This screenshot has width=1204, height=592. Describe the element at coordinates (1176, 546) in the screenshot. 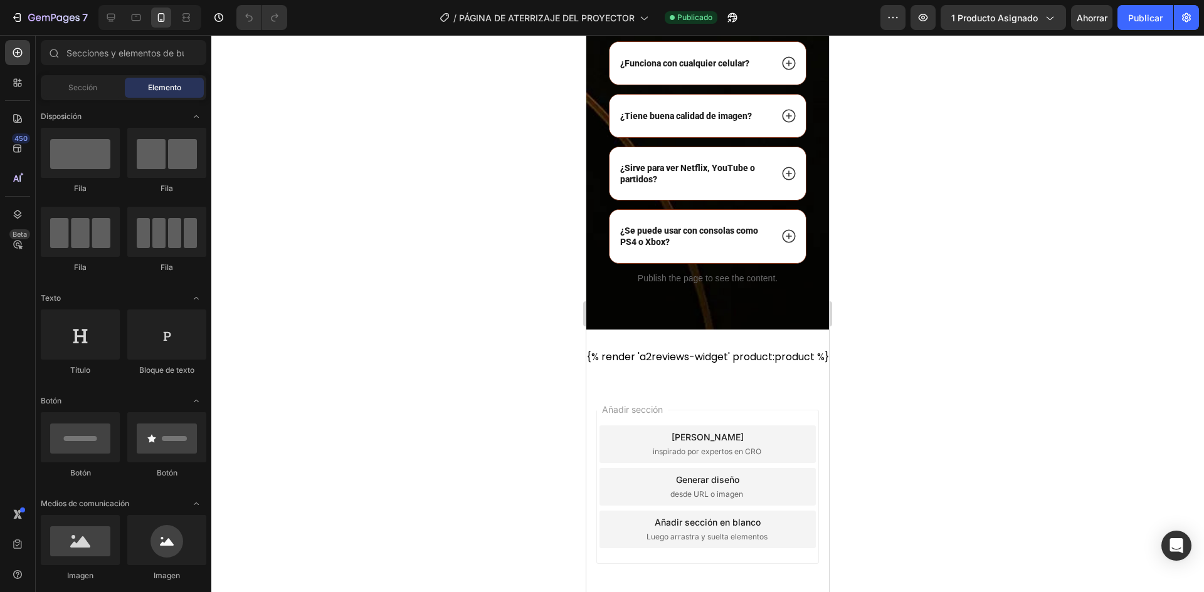

I see `div: Abrir Intercom Messenger` at that location.